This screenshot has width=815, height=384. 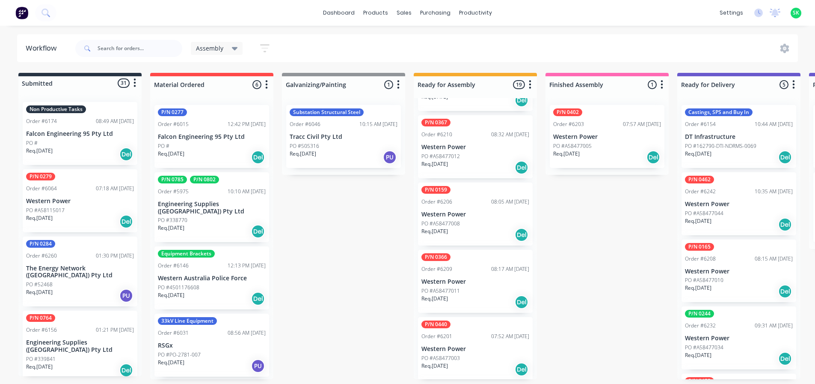 What do you see at coordinates (187, 321) in the screenshot?
I see `div: 33kV Line Equipment` at bounding box center [187, 321].